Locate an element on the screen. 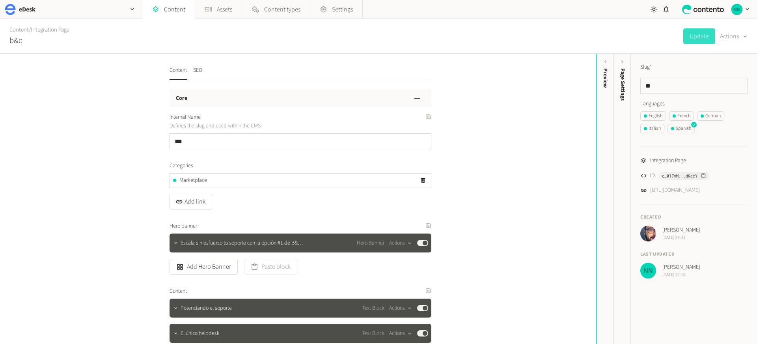 The height and width of the screenshot is (344, 757). h4: Last updated is located at coordinates (694, 254).